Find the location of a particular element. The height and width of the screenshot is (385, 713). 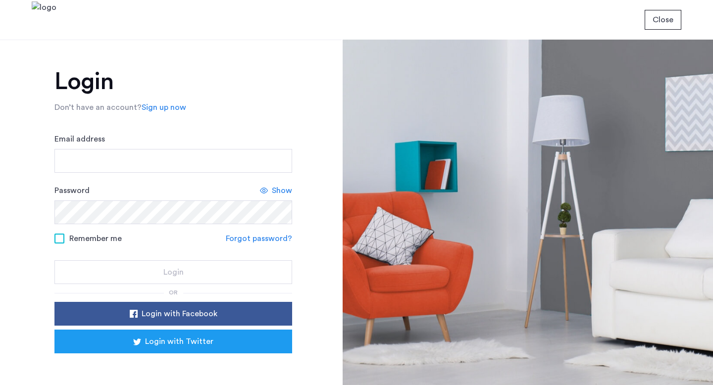

span: Show is located at coordinates (282, 191).